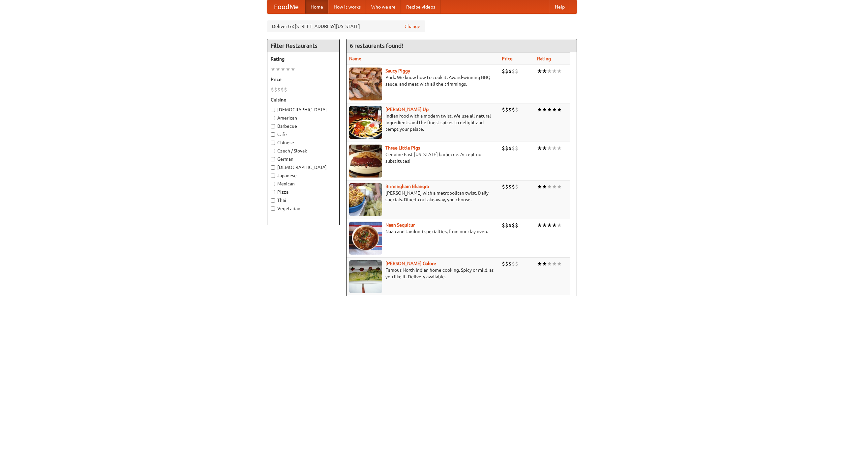 The image size is (844, 466). Describe the element at coordinates (273, 134) in the screenshot. I see `input: Cafe` at that location.